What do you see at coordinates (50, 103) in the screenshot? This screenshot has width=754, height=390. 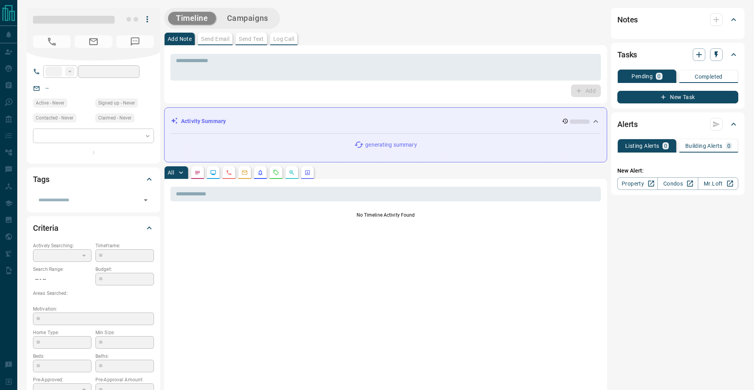 I see `span: Active - Never` at bounding box center [50, 103].